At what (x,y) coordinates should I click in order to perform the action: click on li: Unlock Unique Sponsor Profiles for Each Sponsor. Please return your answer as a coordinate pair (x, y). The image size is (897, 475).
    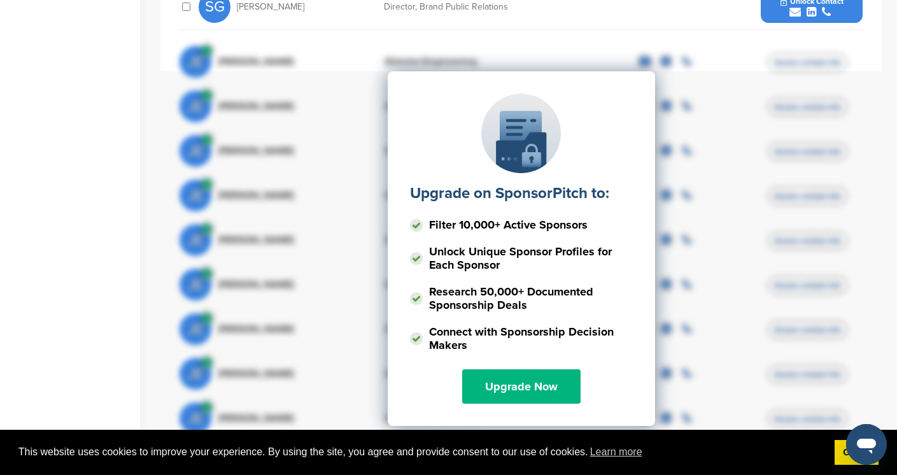
    Looking at the image, I should click on (521, 258).